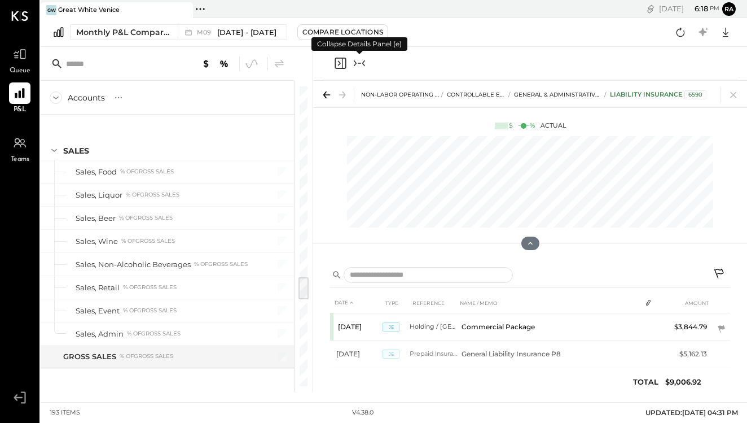 This screenshot has width=747, height=423. I want to click on span: P&L, so click(20, 110).